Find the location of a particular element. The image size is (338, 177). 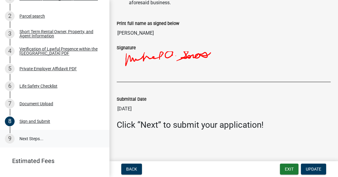

label: Signature is located at coordinates (126, 48).